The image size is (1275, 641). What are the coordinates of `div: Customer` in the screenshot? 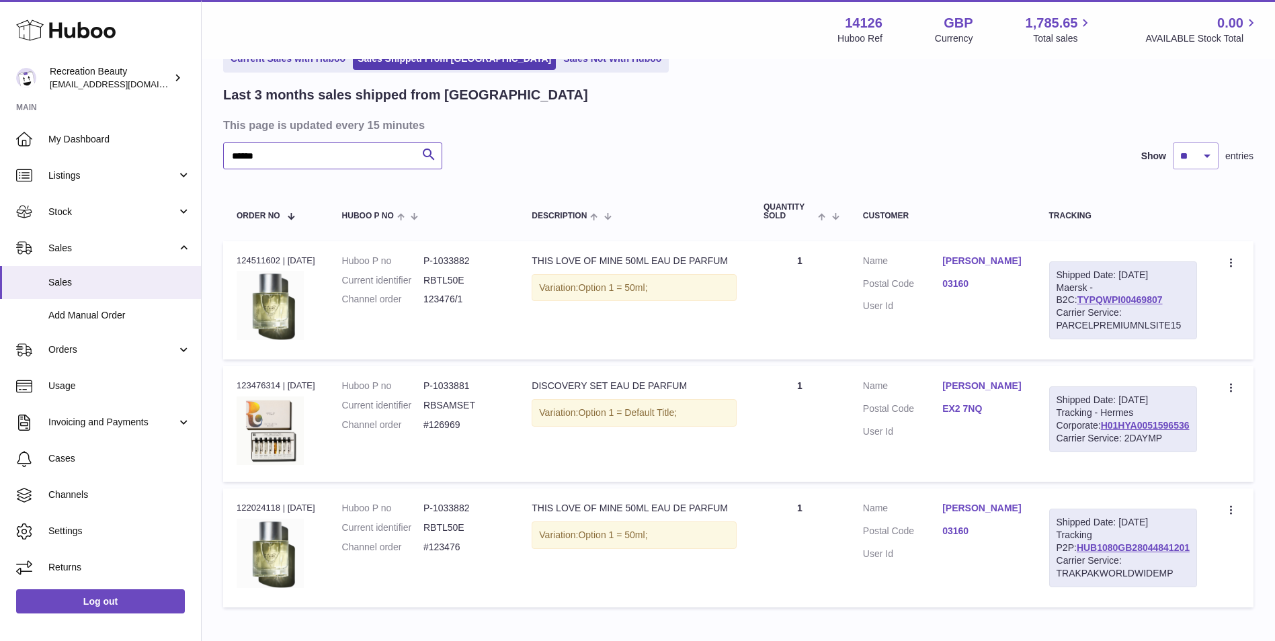 It's located at (942, 216).